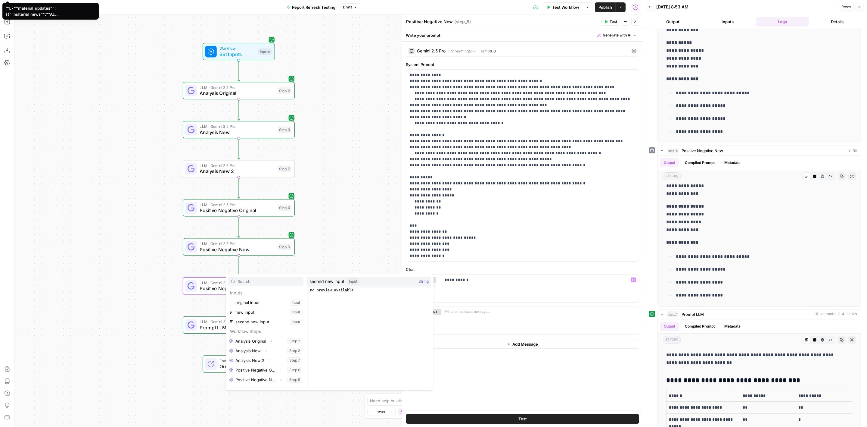 The image size is (867, 427). What do you see at coordinates (51, 11) in the screenshot?
I see `div: "1. {""material_updates"":[{""material_news"":""Ac...` at bounding box center [51, 11].